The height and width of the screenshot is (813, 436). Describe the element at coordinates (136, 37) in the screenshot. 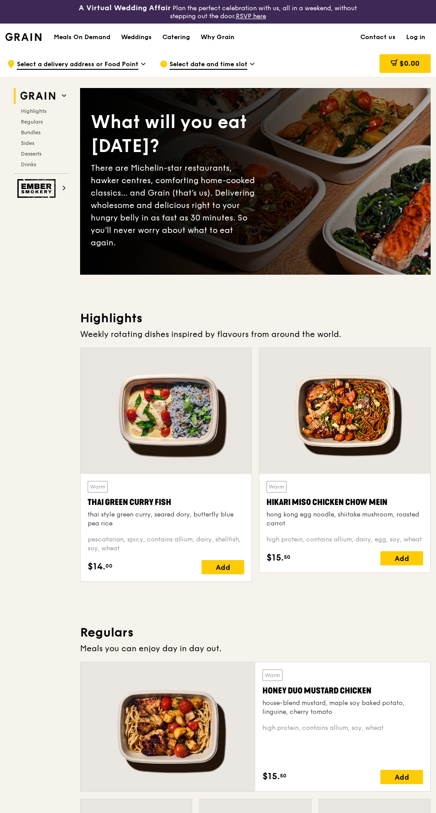

I see `a: Weddings` at that location.